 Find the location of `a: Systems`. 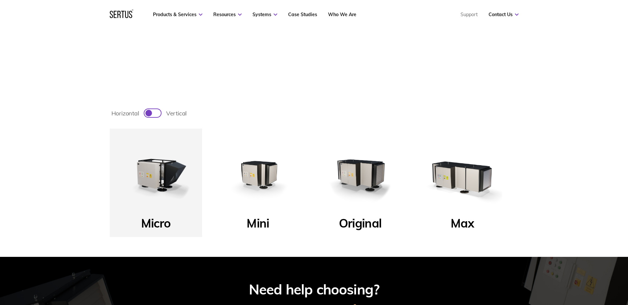

a: Systems is located at coordinates (265, 15).